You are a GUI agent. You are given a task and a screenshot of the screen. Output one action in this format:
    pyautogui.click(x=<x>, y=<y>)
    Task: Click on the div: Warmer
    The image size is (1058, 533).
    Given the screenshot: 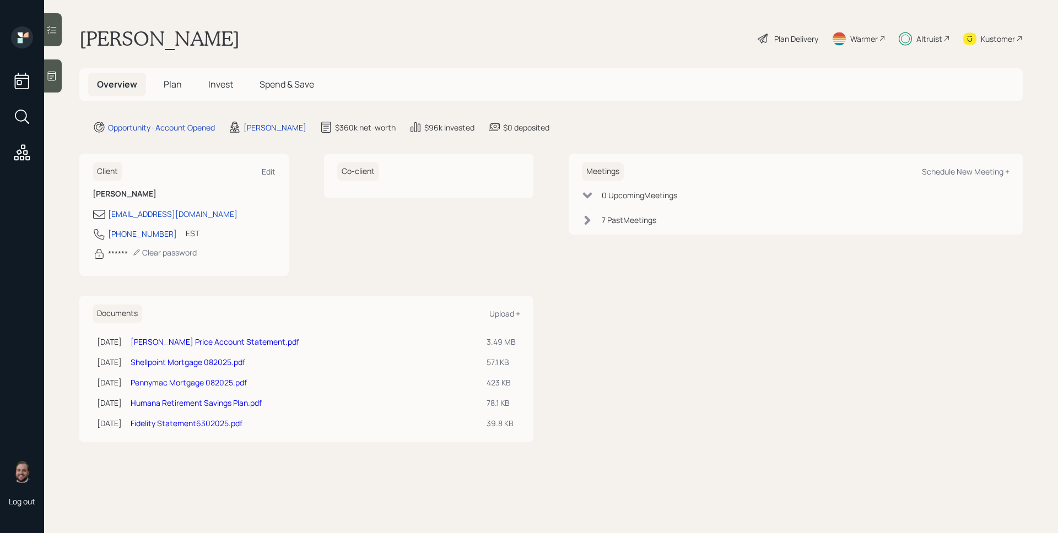 What is the action you would take?
    pyautogui.click(x=864, y=39)
    